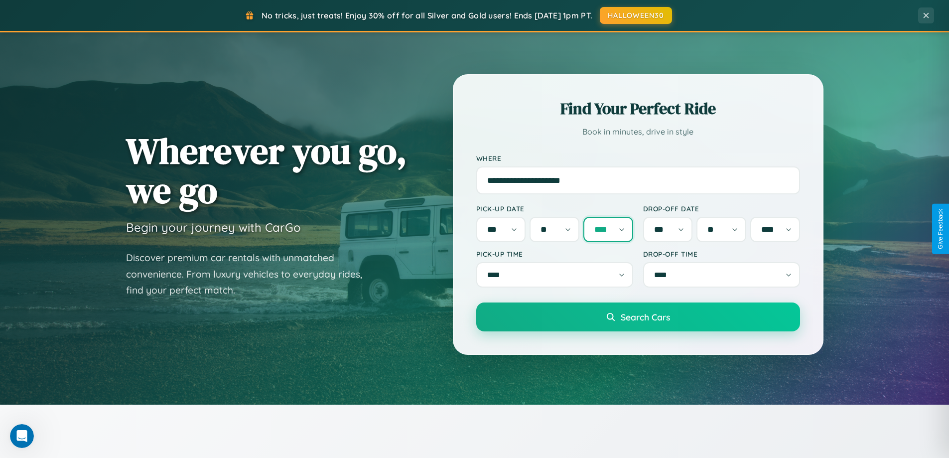  Describe the element at coordinates (635, 15) in the screenshot. I see `button: HALLOWEEN30` at that location.